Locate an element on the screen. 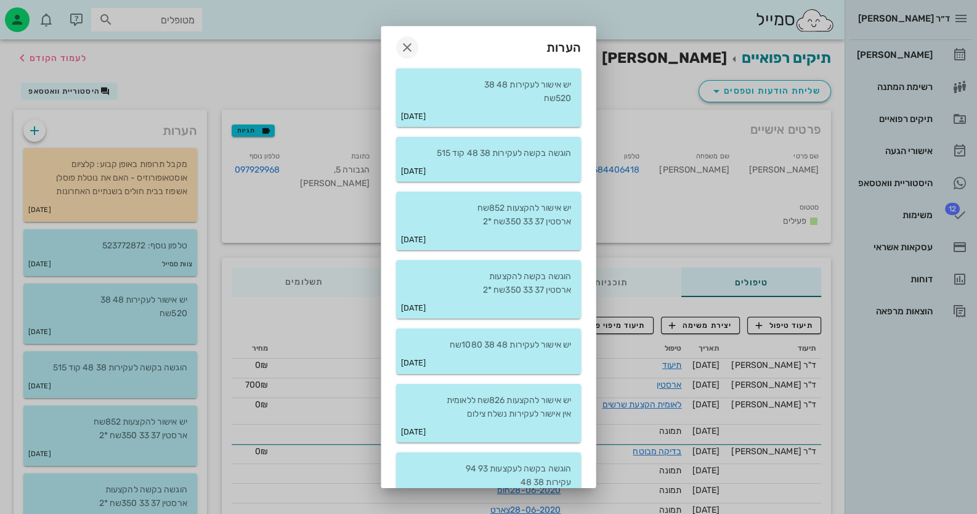  p: הוגשה בקשה לעקירות 38 48 קוד 515 is located at coordinates (488, 153).